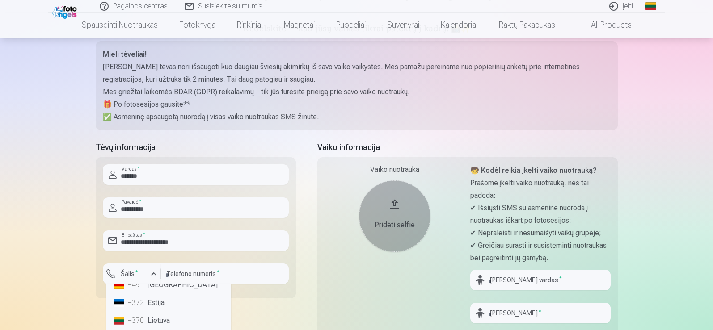 Image resolution: width=713 pixels, height=330 pixels. I want to click on p: ✔ Greičiau surasti ir susisteminti nuotraukas bei pagreitinti jų gamybą., so click(541, 252).